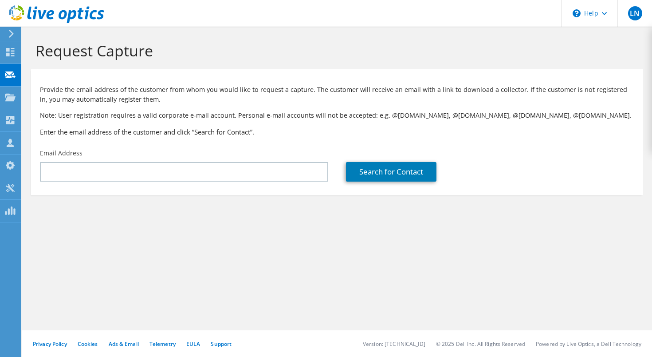 Image resolution: width=652 pixels, height=357 pixels. What do you see at coordinates (61, 153) in the screenshot?
I see `label: Email Address` at bounding box center [61, 153].